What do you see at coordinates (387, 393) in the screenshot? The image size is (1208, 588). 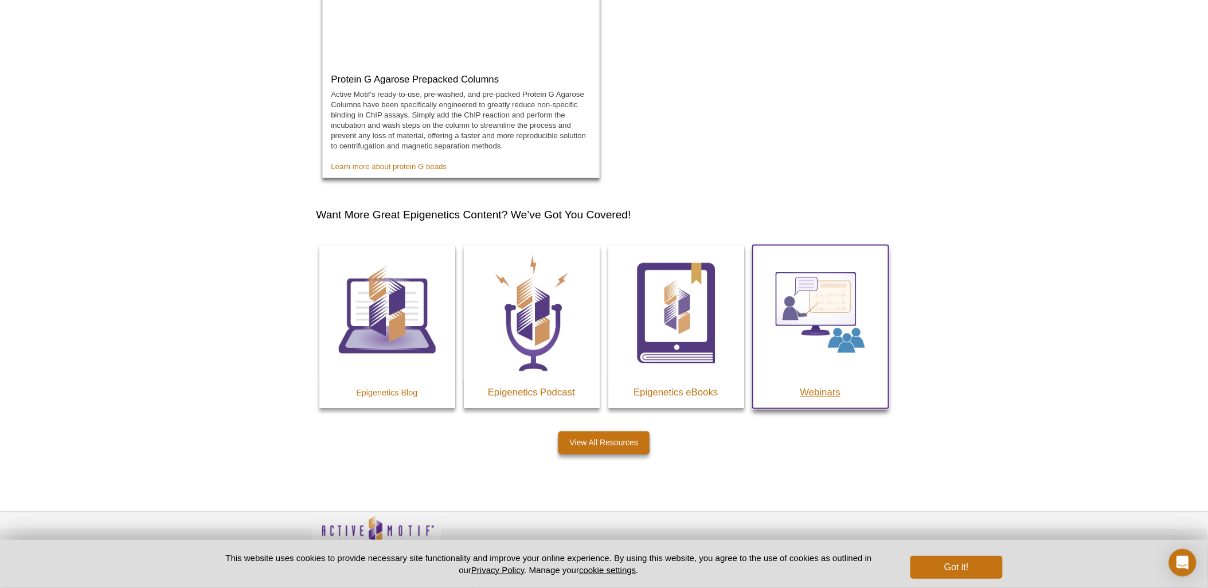 I see `h3: Epigenetics Blog` at bounding box center [387, 393].